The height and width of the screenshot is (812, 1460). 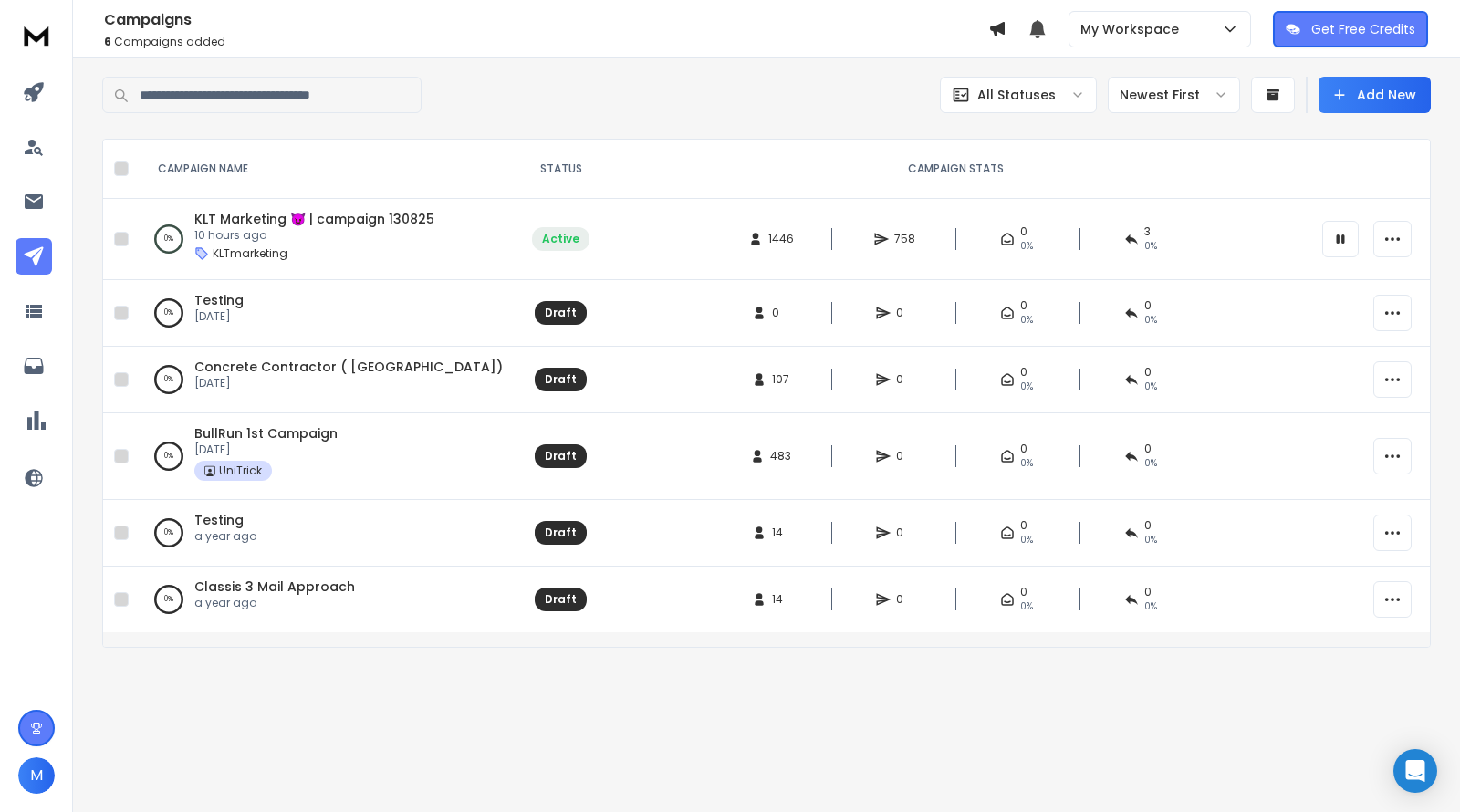 What do you see at coordinates (1375, 95) in the screenshot?
I see `button: Add New` at bounding box center [1375, 95].